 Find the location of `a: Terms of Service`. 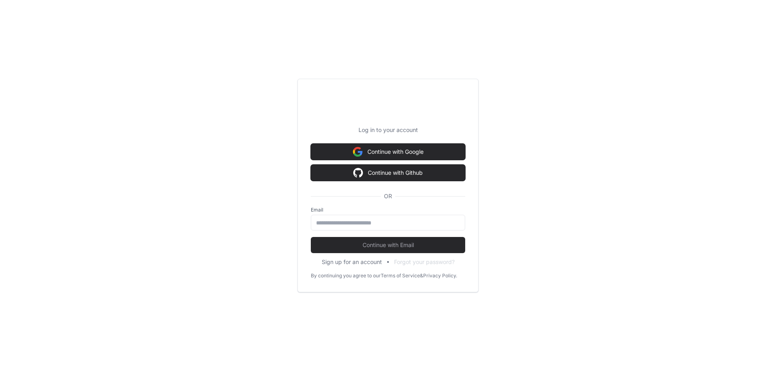

a: Terms of Service is located at coordinates (400, 276).